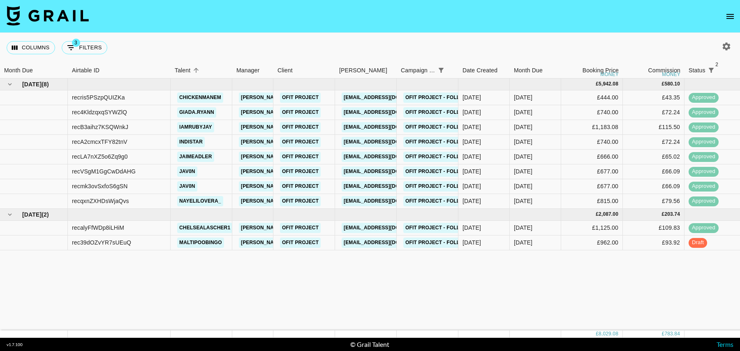 The width and height of the screenshot is (740, 351). I want to click on div: 783.84, so click(672, 334).